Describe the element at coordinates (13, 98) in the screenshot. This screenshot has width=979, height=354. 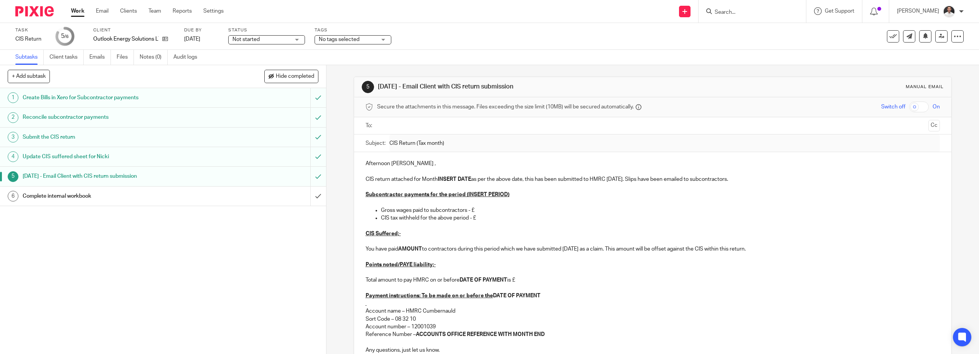
I see `div: 1` at that location.